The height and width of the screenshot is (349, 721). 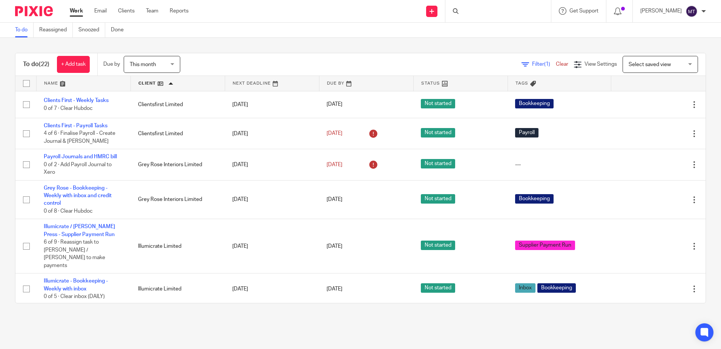 What do you see at coordinates (692, 11) in the screenshot?
I see `img: svg%3E` at bounding box center [692, 11].